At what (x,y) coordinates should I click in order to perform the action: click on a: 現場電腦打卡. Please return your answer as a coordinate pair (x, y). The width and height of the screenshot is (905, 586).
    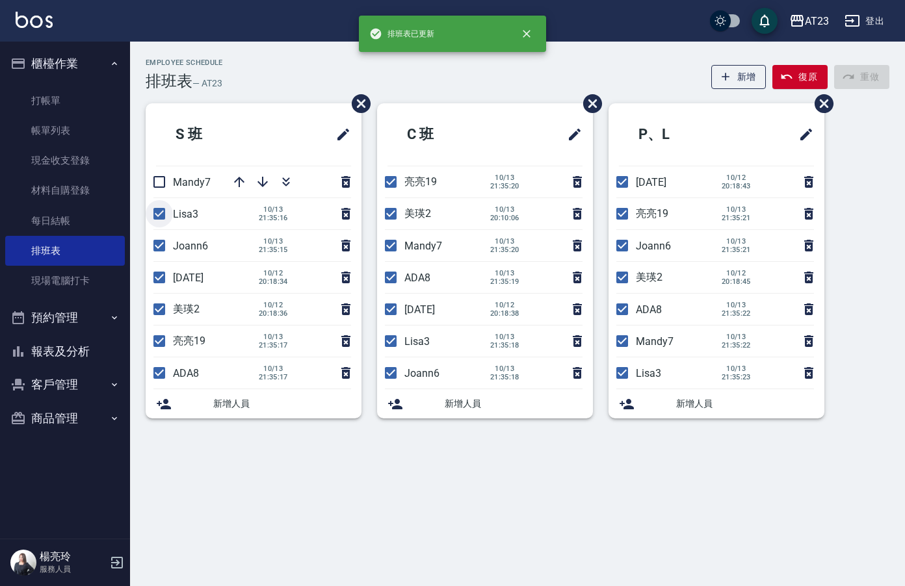
    Looking at the image, I should click on (65, 281).